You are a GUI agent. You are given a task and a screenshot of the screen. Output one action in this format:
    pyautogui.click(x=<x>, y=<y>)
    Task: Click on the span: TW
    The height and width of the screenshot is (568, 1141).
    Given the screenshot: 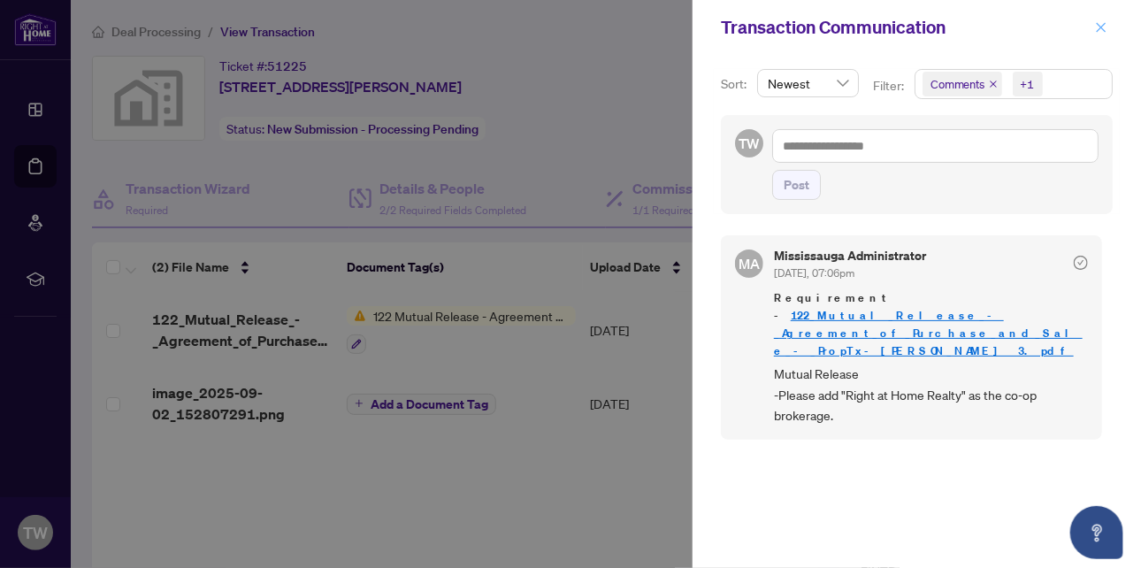 What is the action you would take?
    pyautogui.click(x=749, y=143)
    